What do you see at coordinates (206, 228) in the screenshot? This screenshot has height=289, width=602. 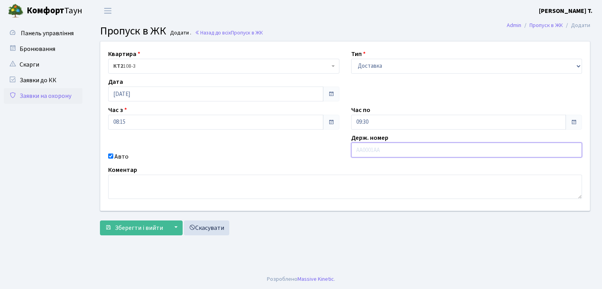 I see `a: Скасувати` at bounding box center [206, 228].